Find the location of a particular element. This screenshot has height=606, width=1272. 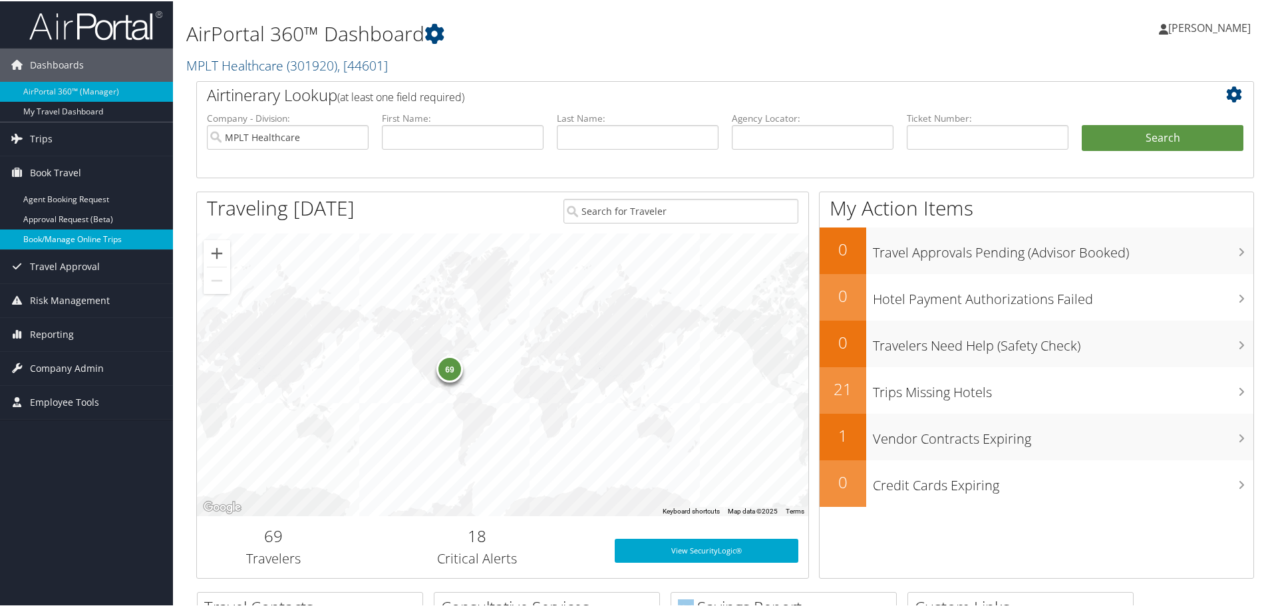

a: Open this area in Google Maps (opens a new window) is located at coordinates (222, 506).